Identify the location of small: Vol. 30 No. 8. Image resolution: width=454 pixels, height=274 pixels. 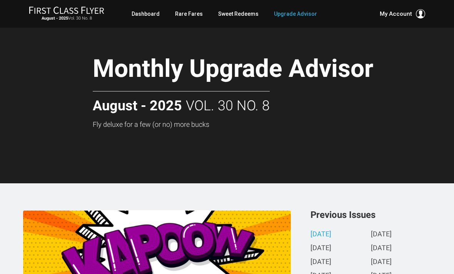
(67, 18).